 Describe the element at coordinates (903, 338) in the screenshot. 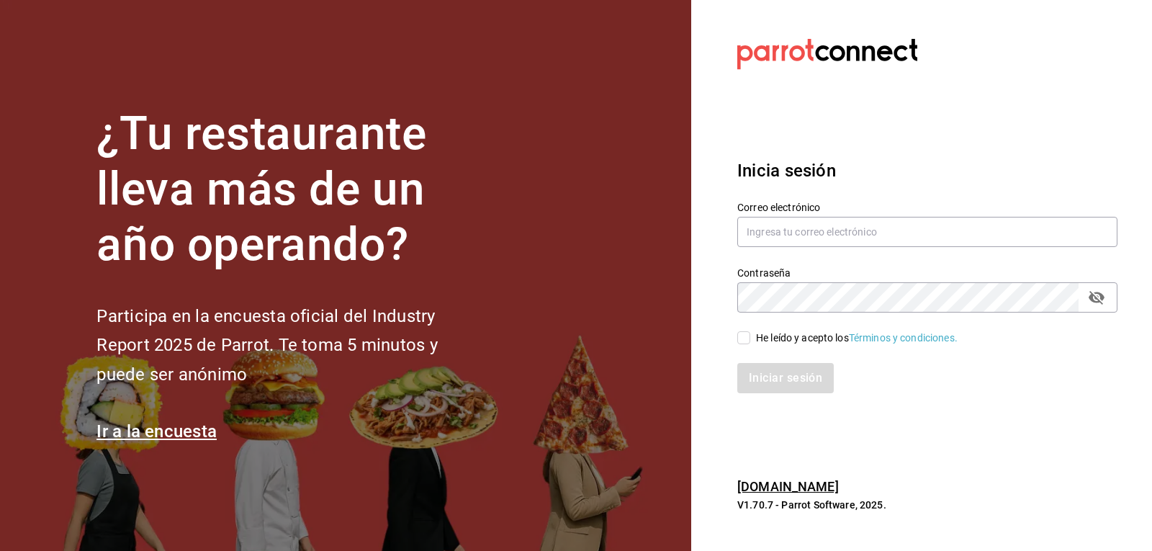

I see `a: Términos y condiciones.` at that location.